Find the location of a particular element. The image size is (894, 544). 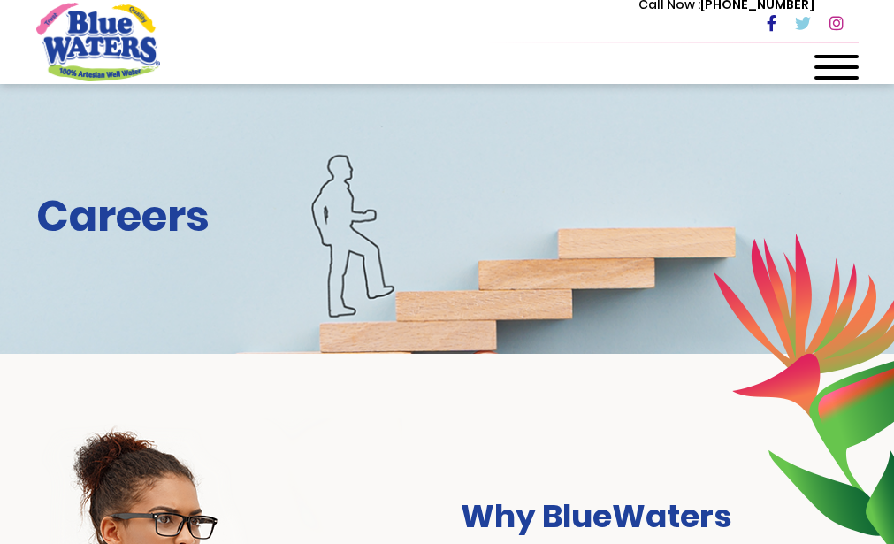

a: store logo is located at coordinates (98, 42).